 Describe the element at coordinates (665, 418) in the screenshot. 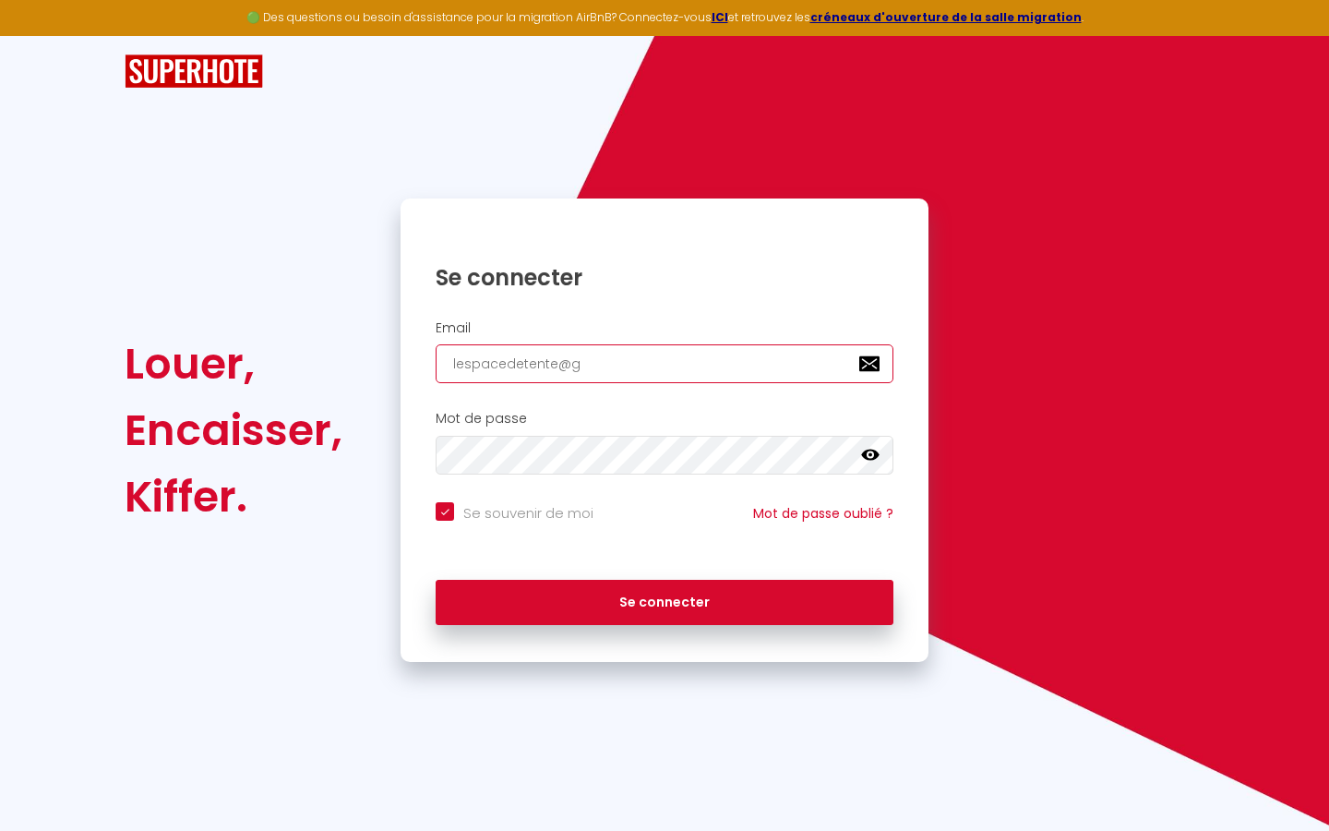

I see `h2: Mot de passe` at that location.